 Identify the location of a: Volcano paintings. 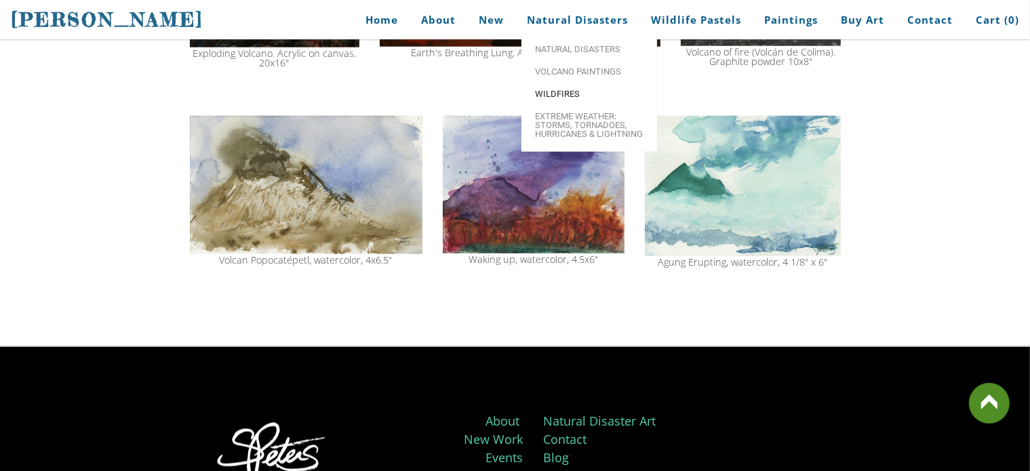
(590, 71).